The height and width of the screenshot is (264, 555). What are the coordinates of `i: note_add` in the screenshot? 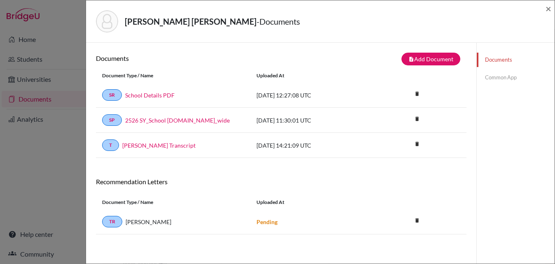 It's located at (411, 59).